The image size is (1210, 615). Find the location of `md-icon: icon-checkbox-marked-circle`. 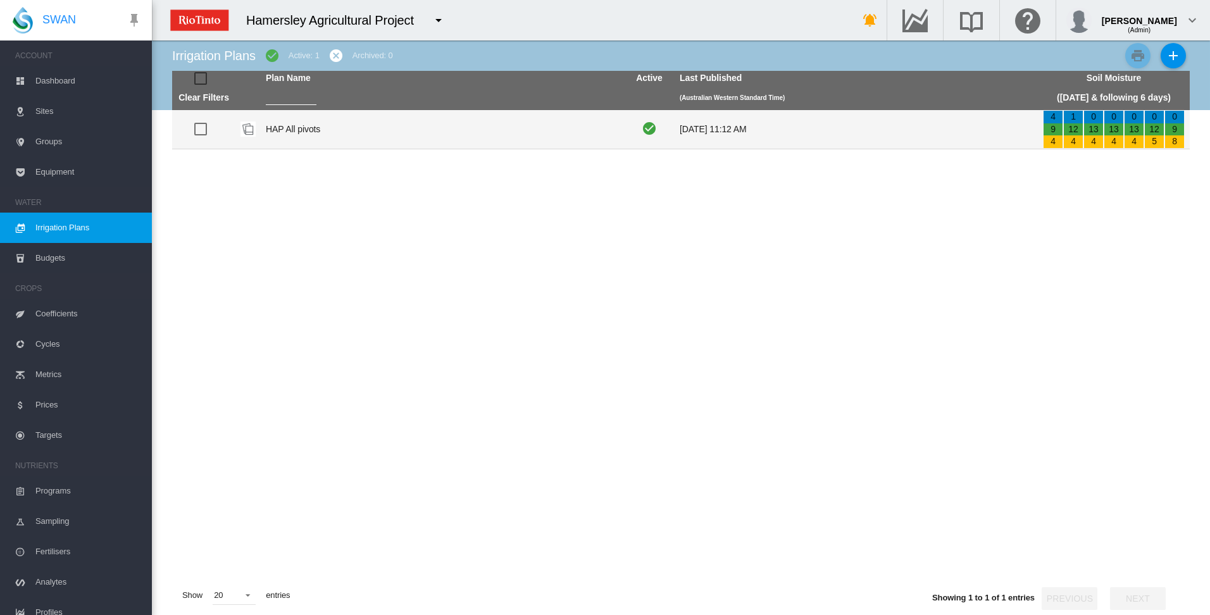

md-icon: icon-checkbox-marked-circle is located at coordinates (272, 56).